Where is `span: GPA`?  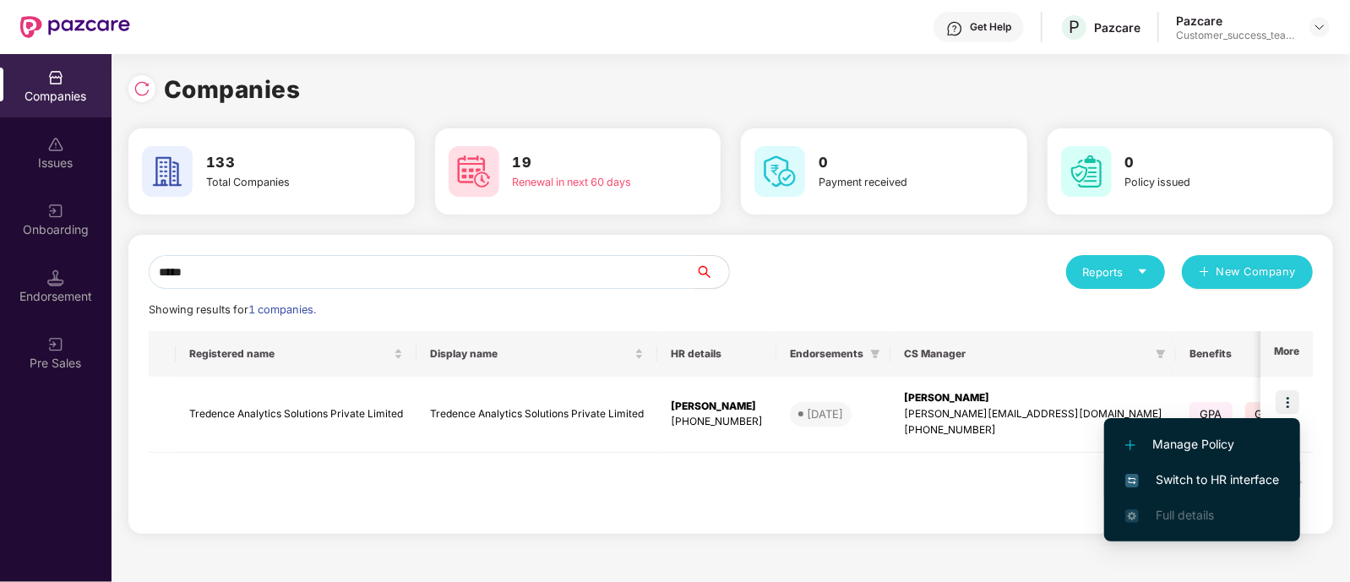
span: GPA is located at coordinates (1211, 414).